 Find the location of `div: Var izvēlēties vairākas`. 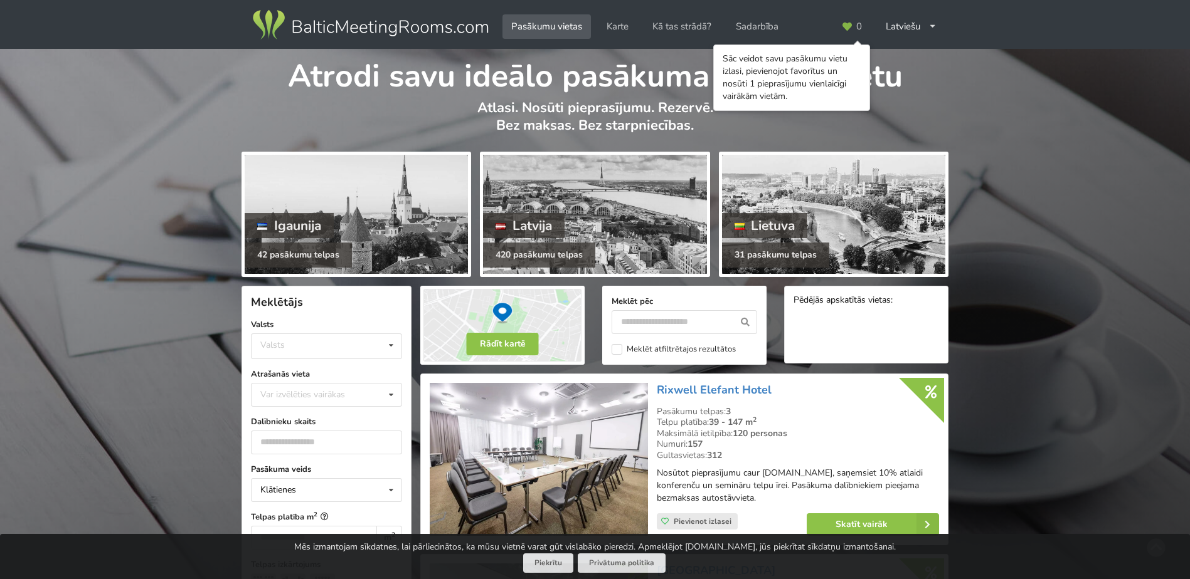

div: Var izvēlēties vairākas is located at coordinates (315, 394).